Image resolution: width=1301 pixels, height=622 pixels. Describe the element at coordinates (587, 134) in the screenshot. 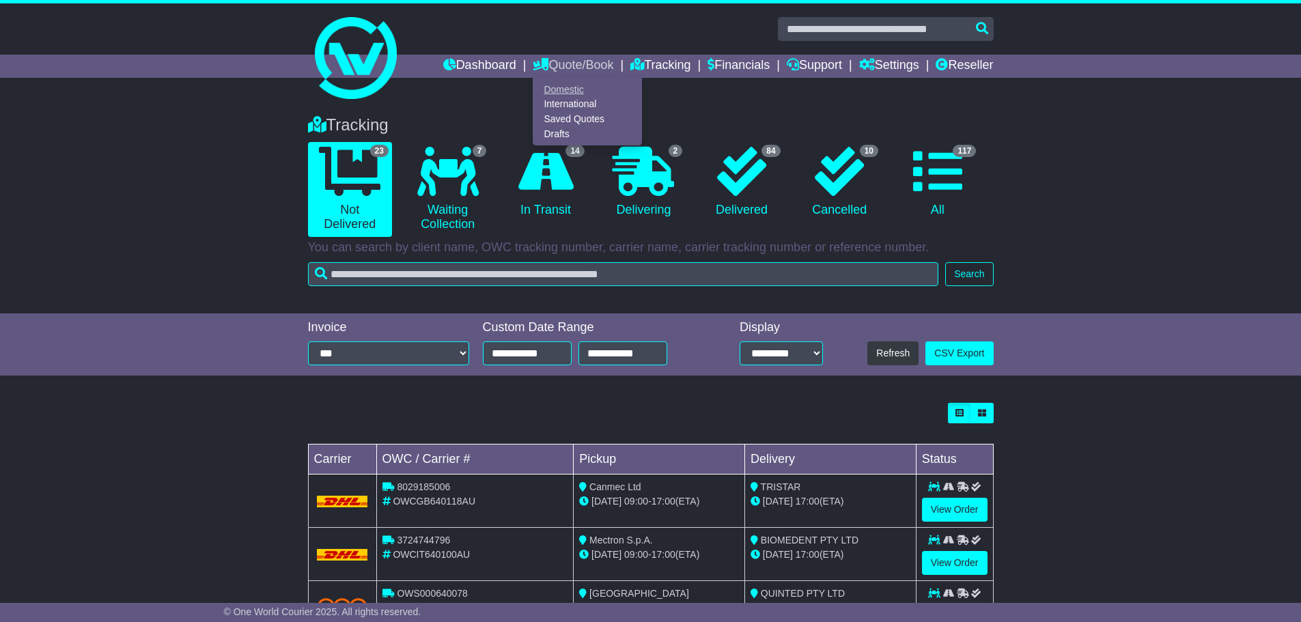

I see `a: Drafts` at that location.